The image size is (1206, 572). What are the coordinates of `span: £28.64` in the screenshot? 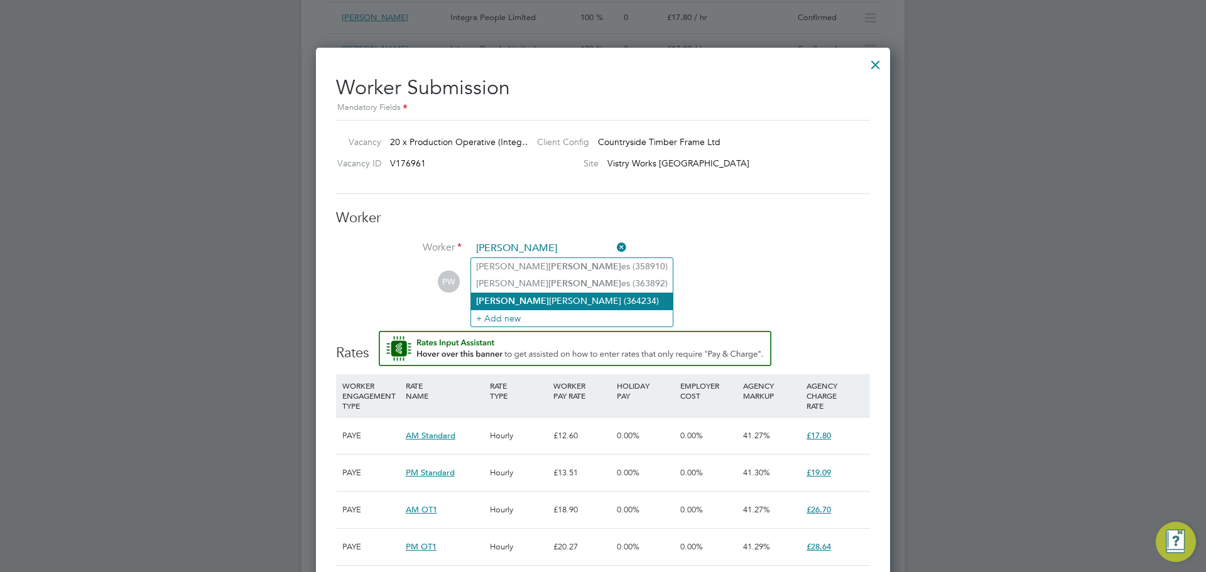 It's located at (818, 546).